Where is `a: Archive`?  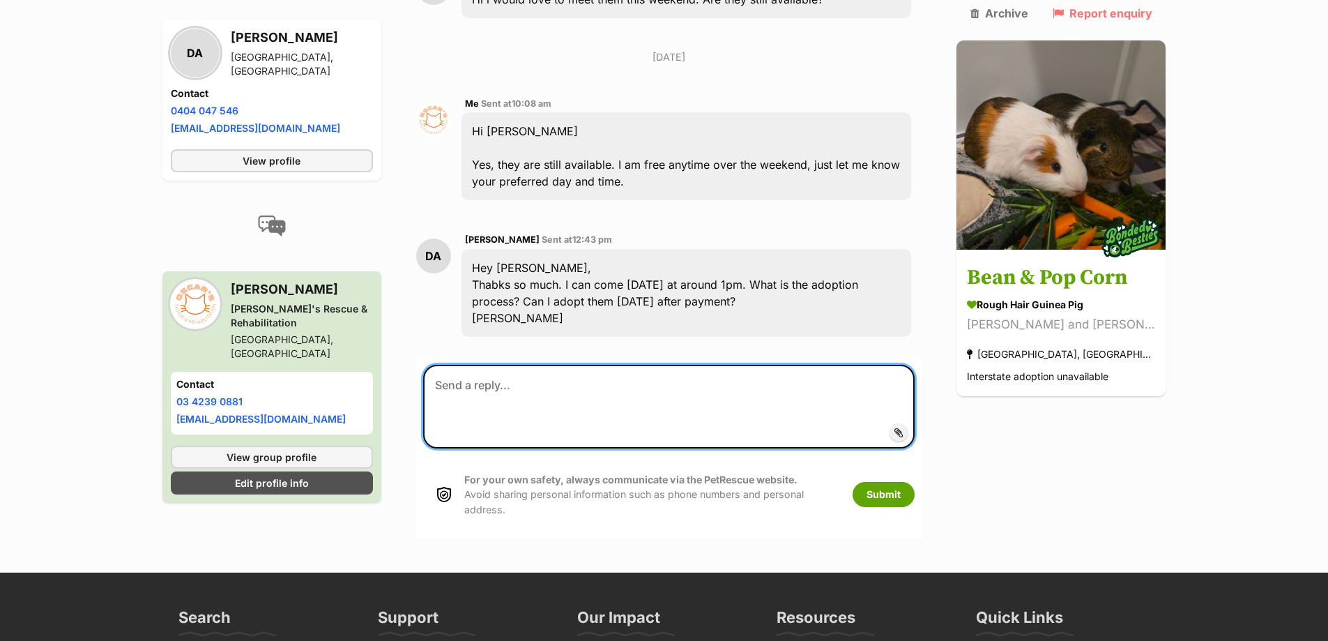
a: Archive is located at coordinates (999, 13).